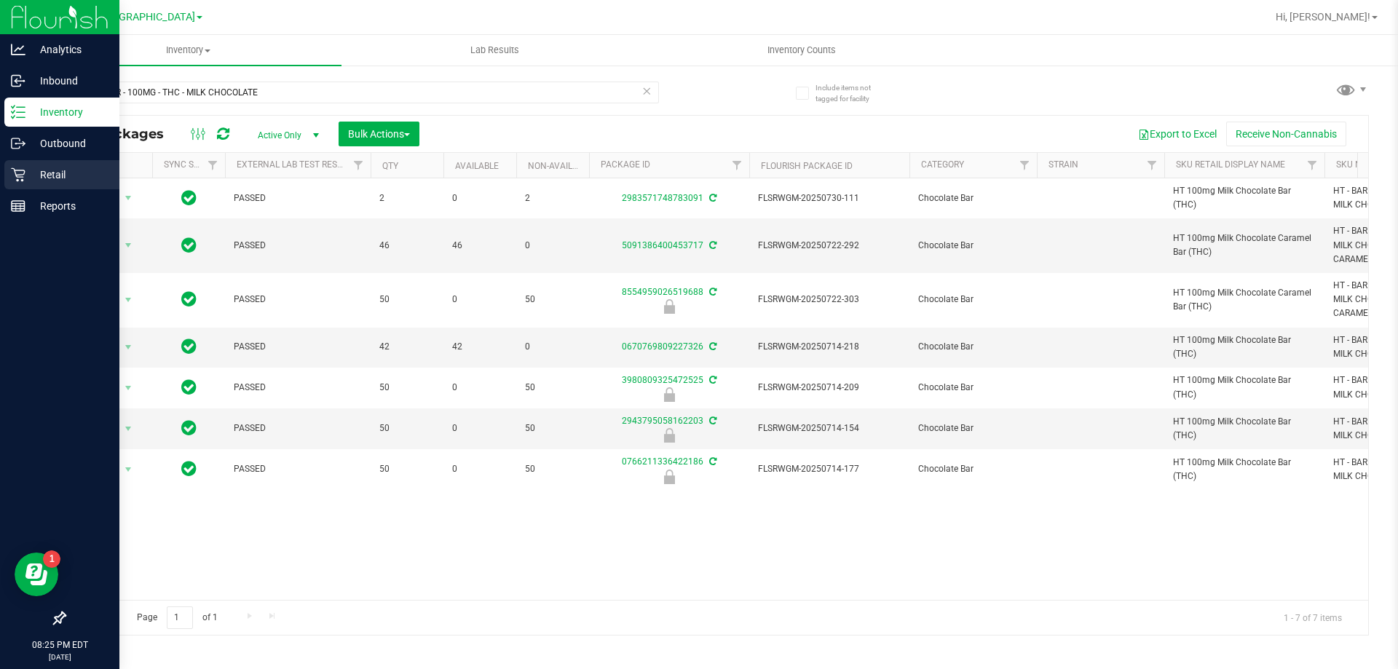 The width and height of the screenshot is (1398, 669). I want to click on p: Reports, so click(69, 206).